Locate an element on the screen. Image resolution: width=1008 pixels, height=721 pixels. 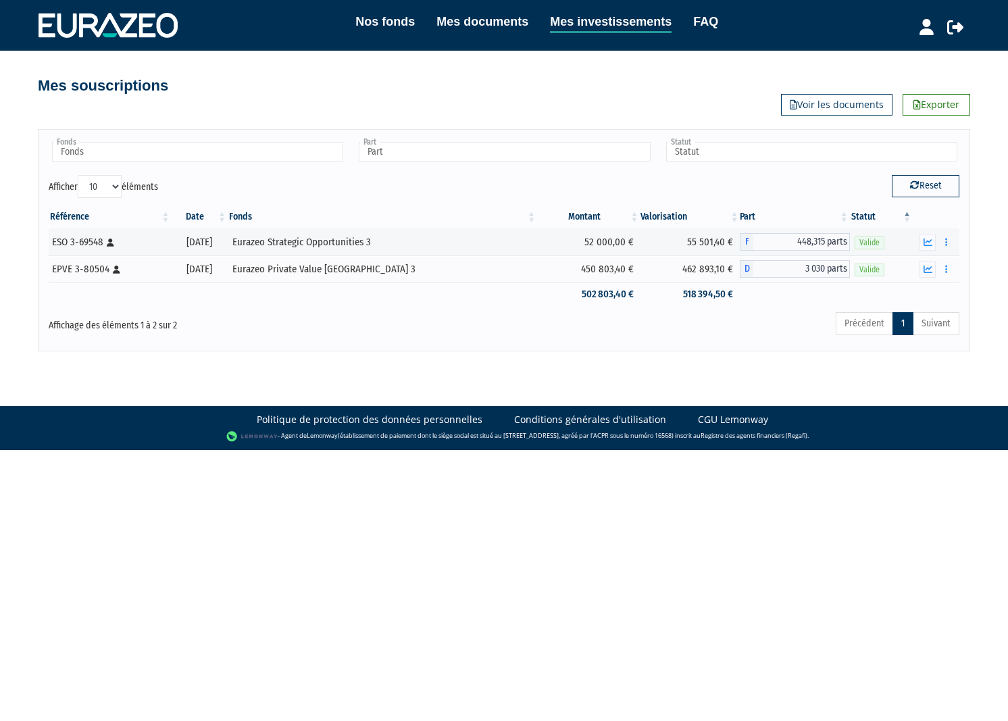
a: Mes investissements is located at coordinates (610, 22).